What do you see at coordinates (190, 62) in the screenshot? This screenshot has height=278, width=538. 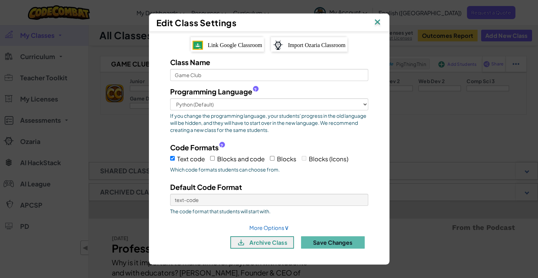 I see `span: Class Name` at bounding box center [190, 62].